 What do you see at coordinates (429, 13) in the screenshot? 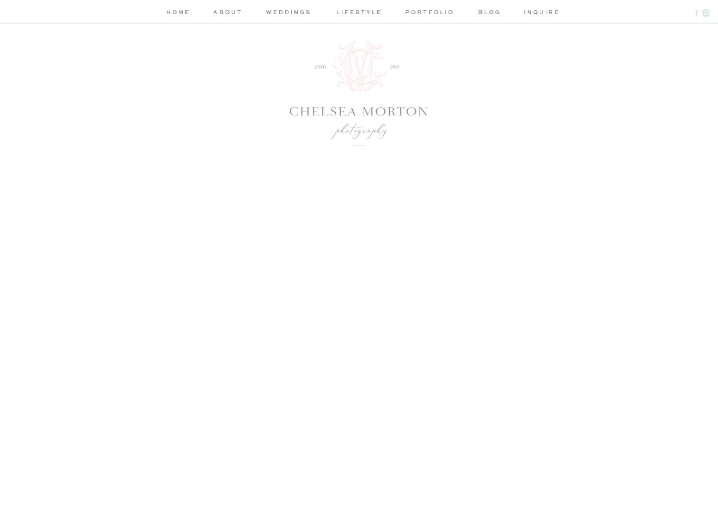
I see `a: portfolio` at bounding box center [429, 13].